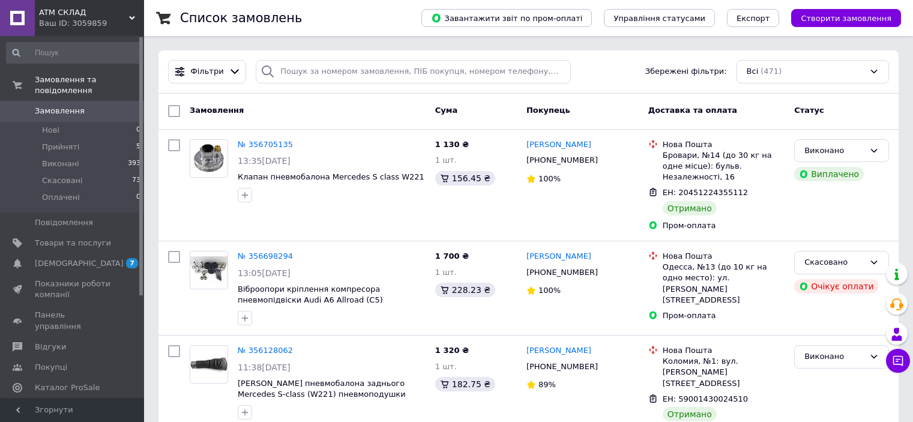 Image resolution: width=913 pixels, height=422 pixels. Describe the element at coordinates (207, 71) in the screenshot. I see `span: Фільтри` at that location.